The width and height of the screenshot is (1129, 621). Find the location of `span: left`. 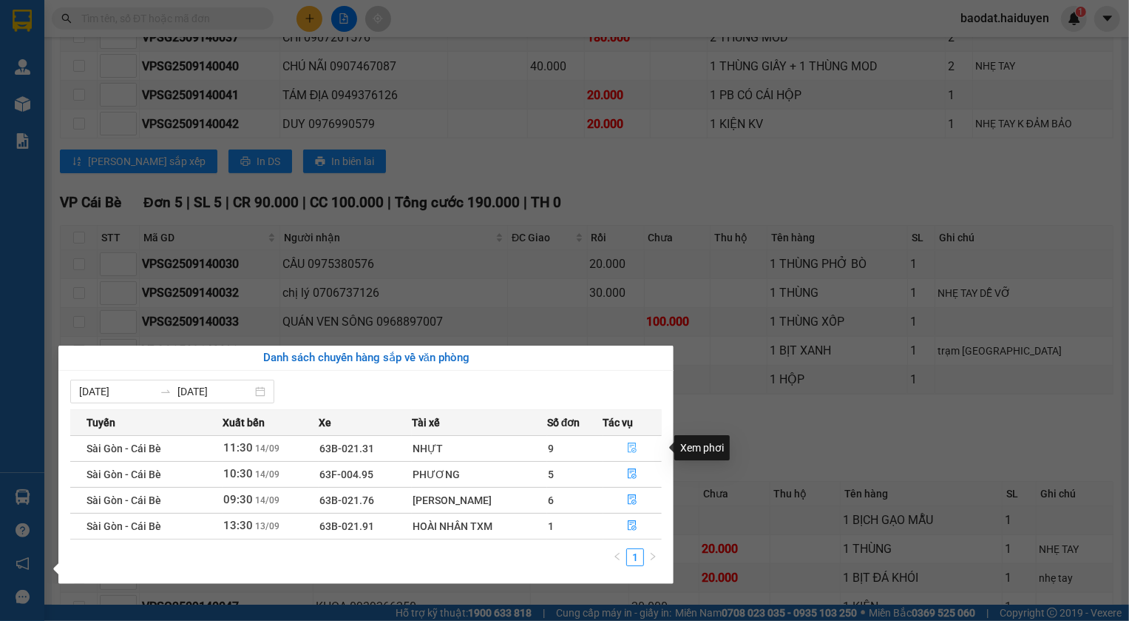

span: left is located at coordinates (618, 556).